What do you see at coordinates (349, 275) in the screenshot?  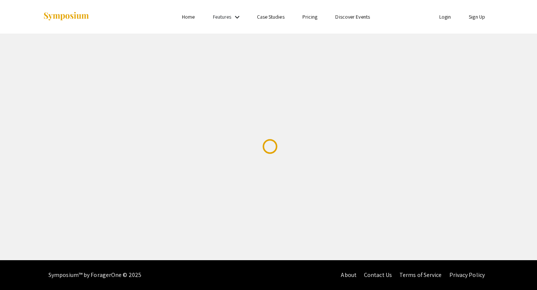 I see `a: About` at bounding box center [349, 275].